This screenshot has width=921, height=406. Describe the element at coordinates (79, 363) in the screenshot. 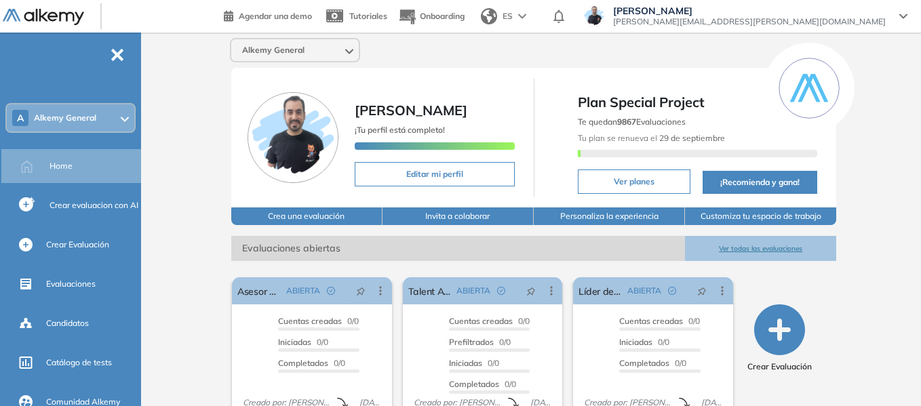

I see `span: Catálogo de tests` at that location.